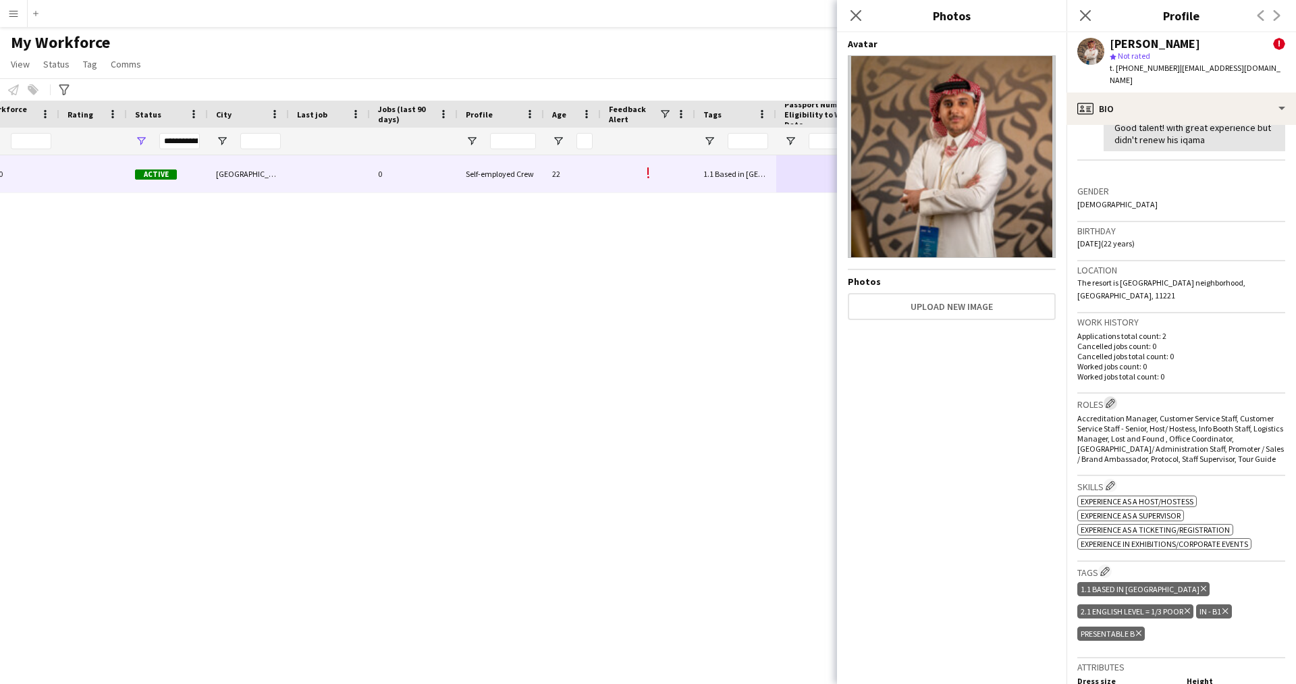  What do you see at coordinates (1111, 633) in the screenshot?
I see `div: Presentable B` at bounding box center [1111, 633].